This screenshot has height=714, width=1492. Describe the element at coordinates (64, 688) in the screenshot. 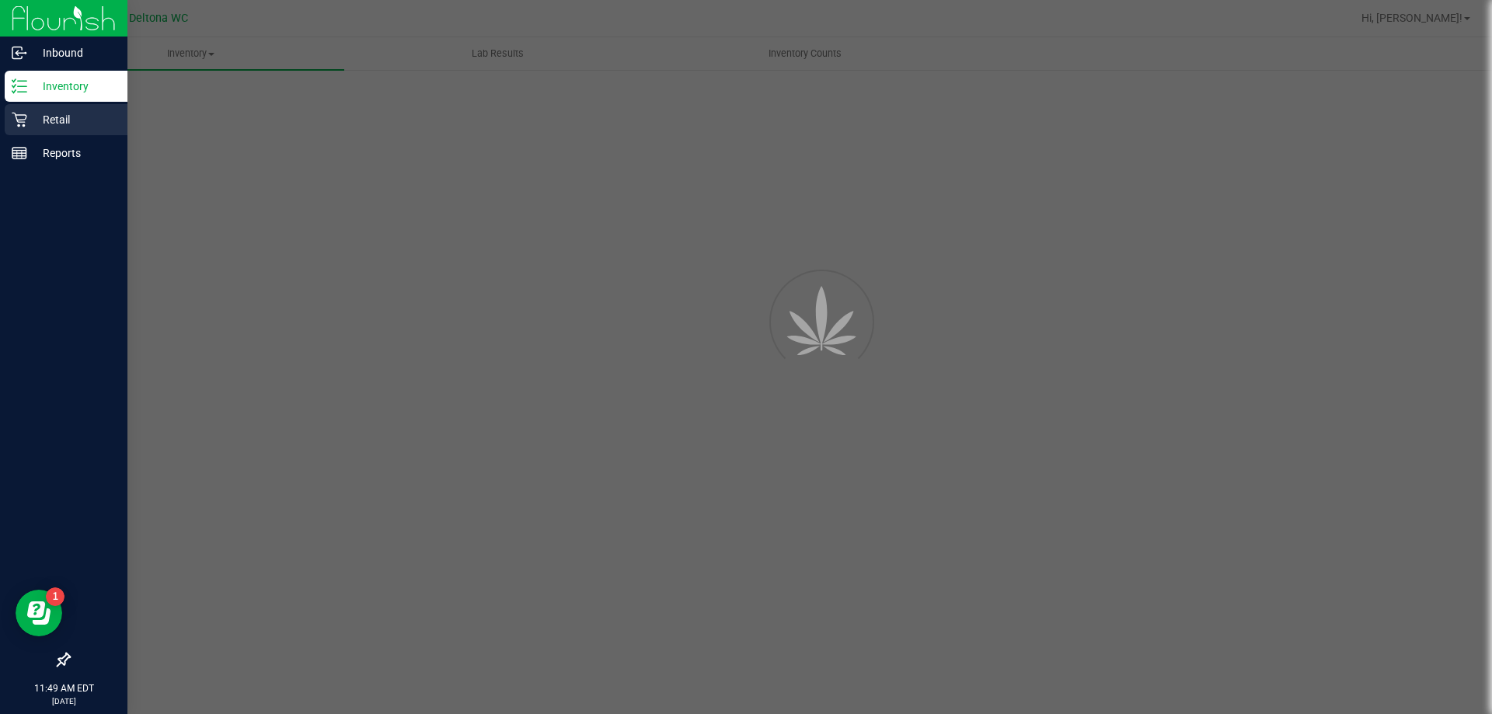

I see `p: 11:49 AM EDT` at that location.